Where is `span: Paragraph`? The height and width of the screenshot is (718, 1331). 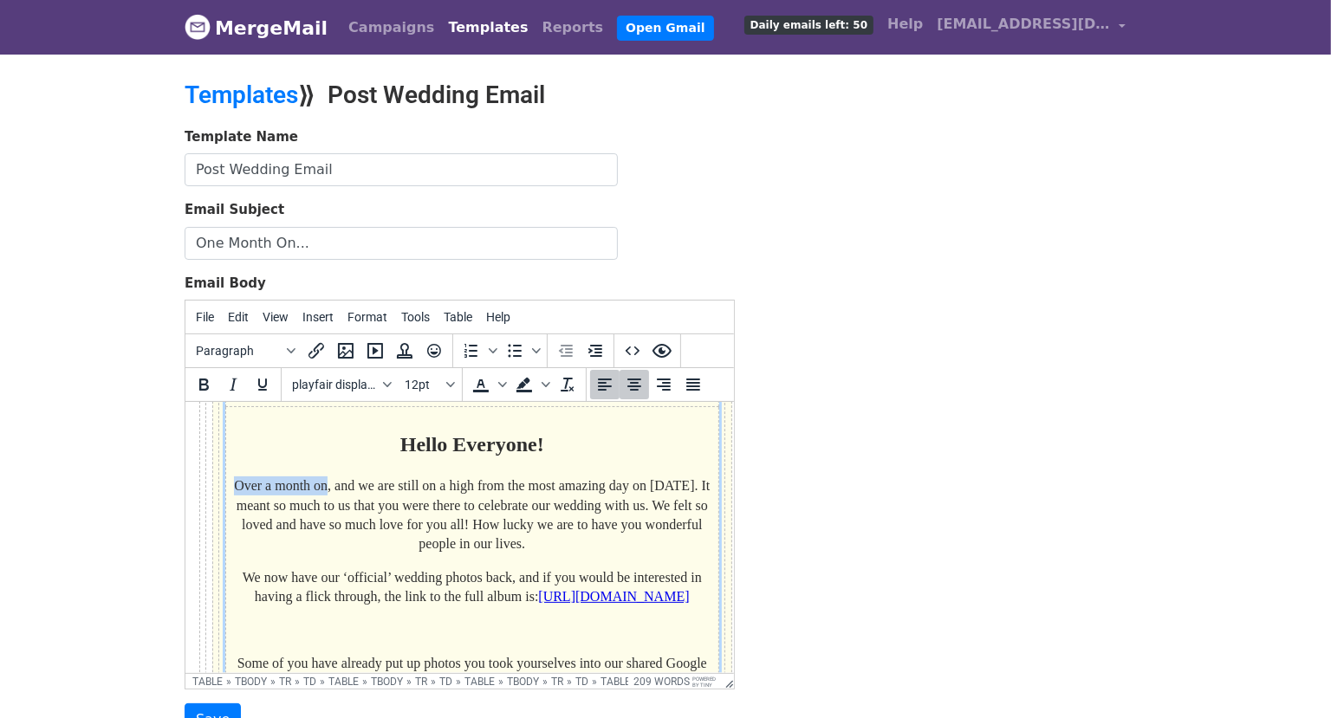
span: Paragraph is located at coordinates (238, 351).